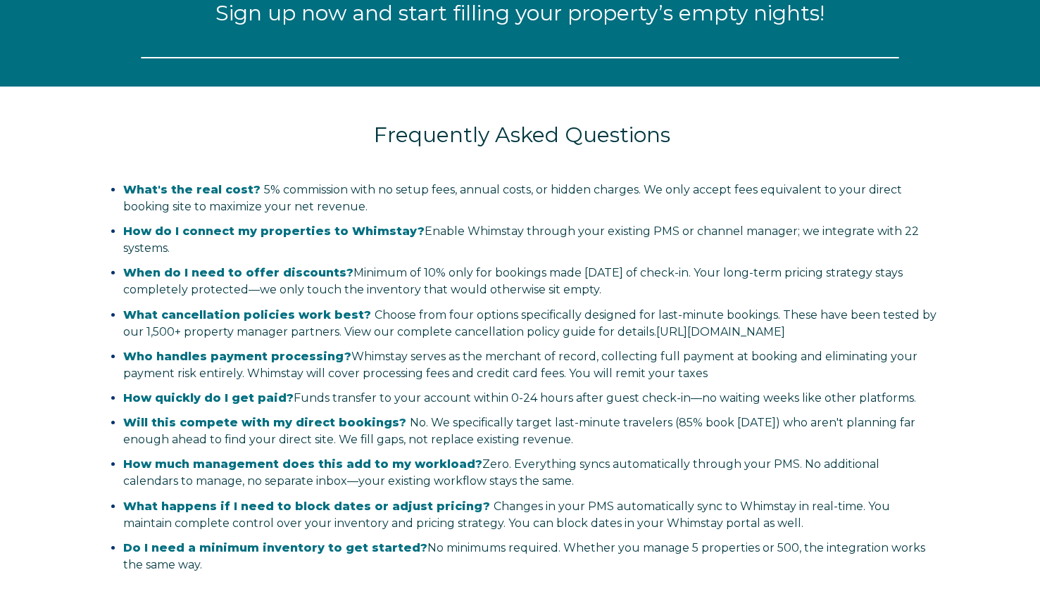 The width and height of the screenshot is (1040, 603). I want to click on strong: How much management does this add to my workload?, so click(303, 464).